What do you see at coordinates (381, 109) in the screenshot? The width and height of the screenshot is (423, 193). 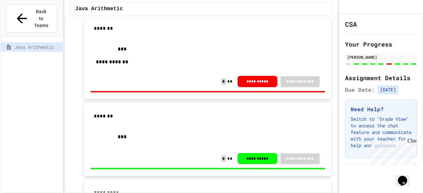 I see `h3: Need Help?` at bounding box center [381, 109].